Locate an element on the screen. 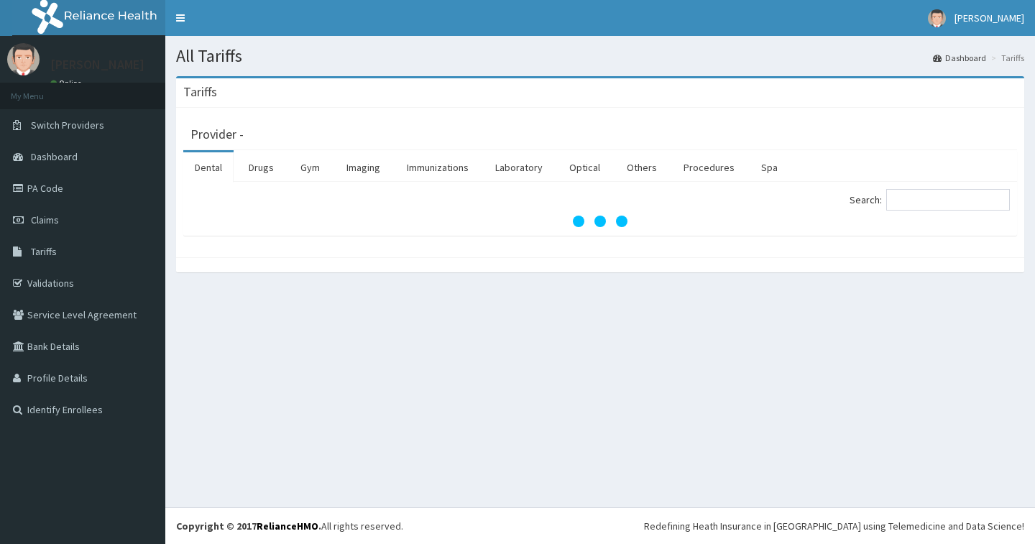  input: Search: is located at coordinates (948, 200).